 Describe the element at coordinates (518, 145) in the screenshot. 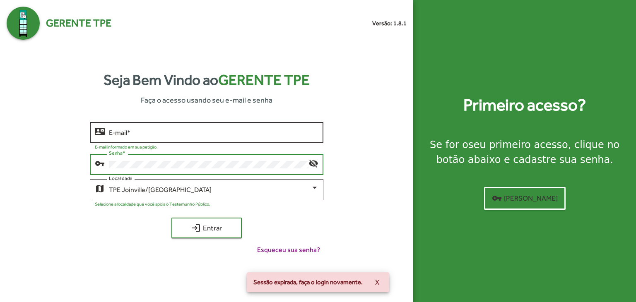

I see `strong: seu primeiro acesso` at that location.